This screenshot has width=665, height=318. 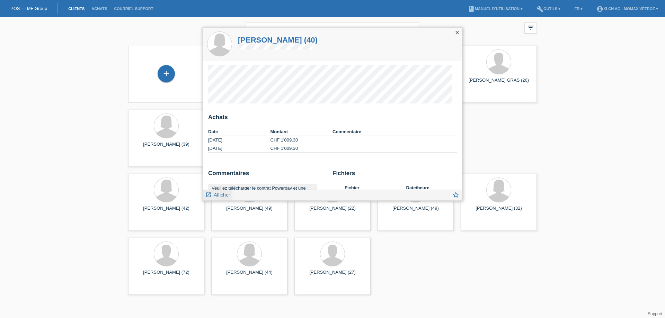 I want to click on div: Veuillez télécharger le contrat Powerpay et une pièce d'identité., so click(x=263, y=191).